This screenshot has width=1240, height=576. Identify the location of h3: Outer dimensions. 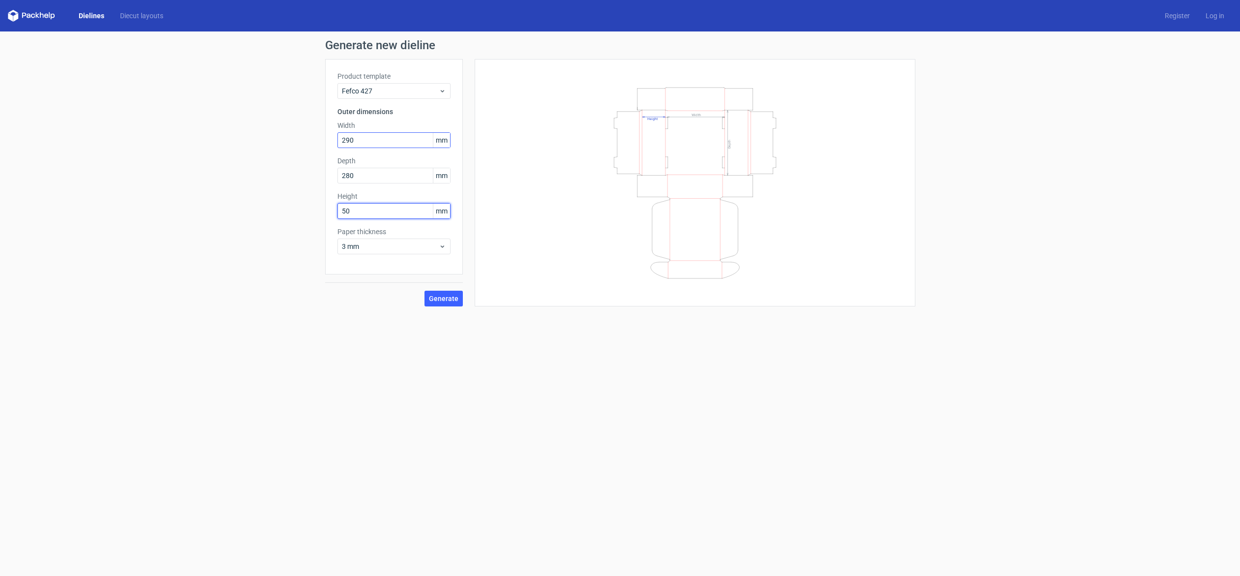
(394, 112).